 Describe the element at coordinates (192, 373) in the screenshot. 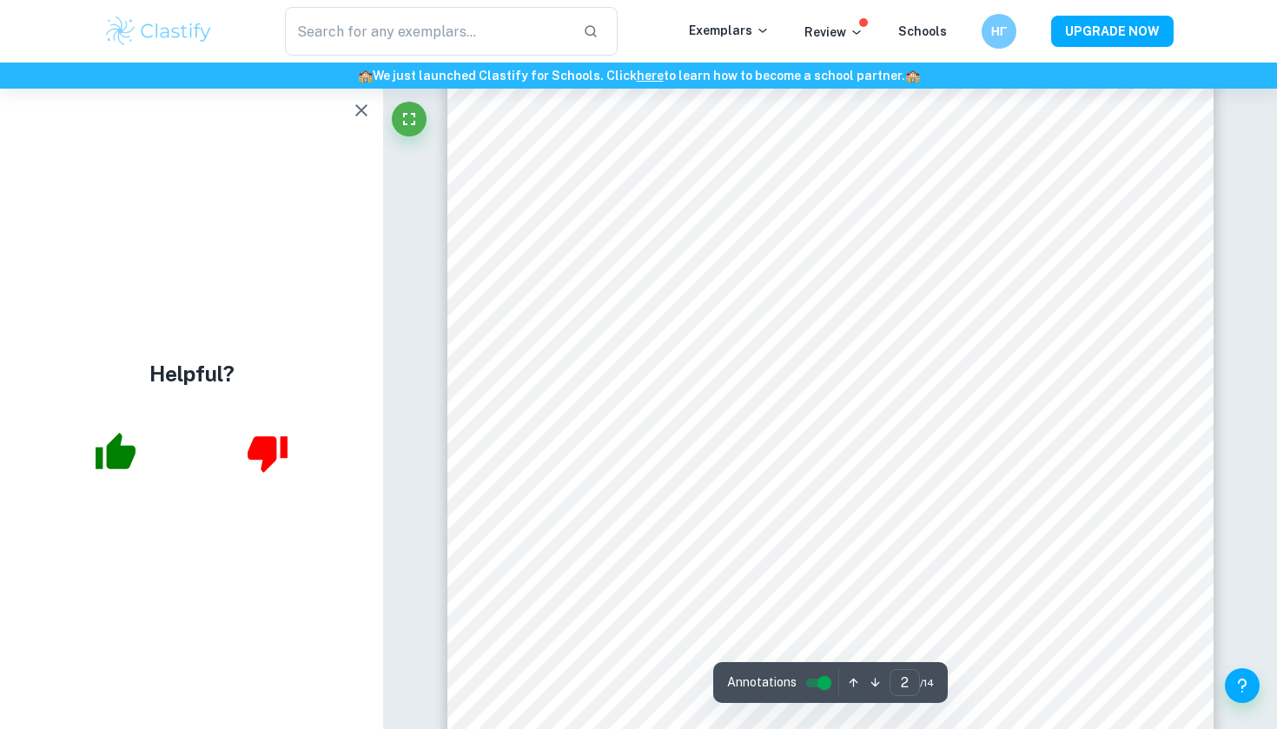

I see `h4: Helpful?` at that location.